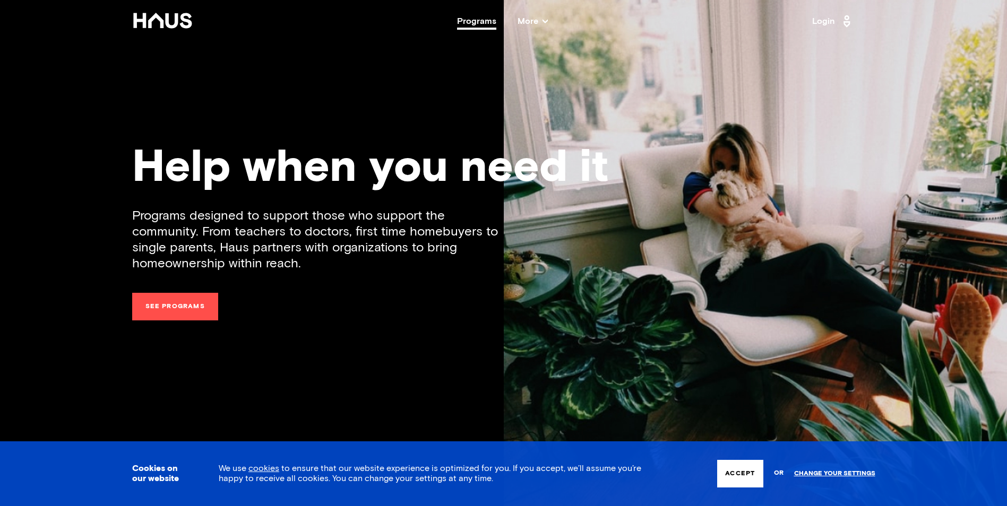  What do you see at coordinates (318, 240) in the screenshot?
I see `div: Programs designed to support those who support the community. From teachers to doctors, first tim...` at bounding box center [318, 240].